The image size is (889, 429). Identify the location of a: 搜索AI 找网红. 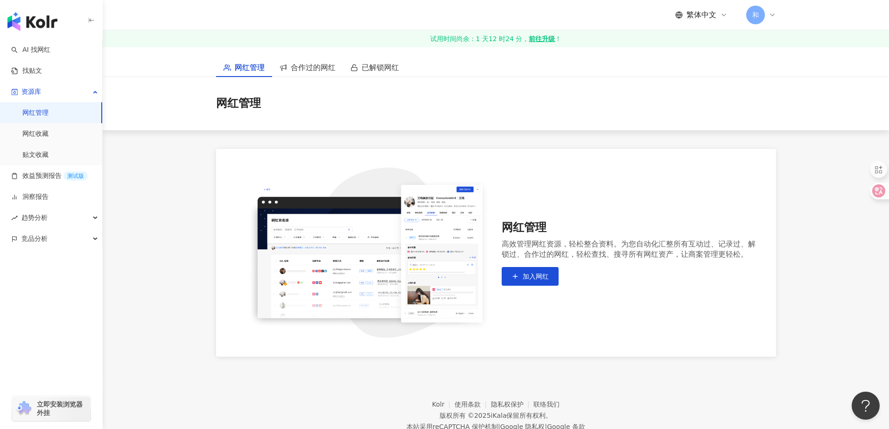
(31, 50).